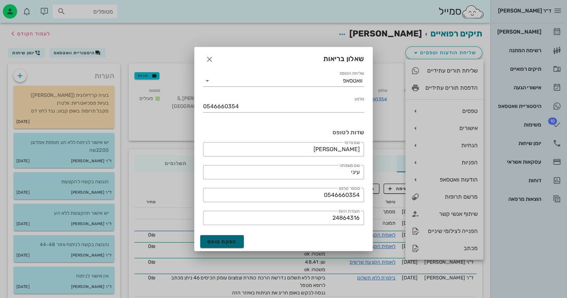 This screenshot has width=567, height=298. Describe the element at coordinates (344, 59) in the screenshot. I see `span: שאלון בריאות` at that location.